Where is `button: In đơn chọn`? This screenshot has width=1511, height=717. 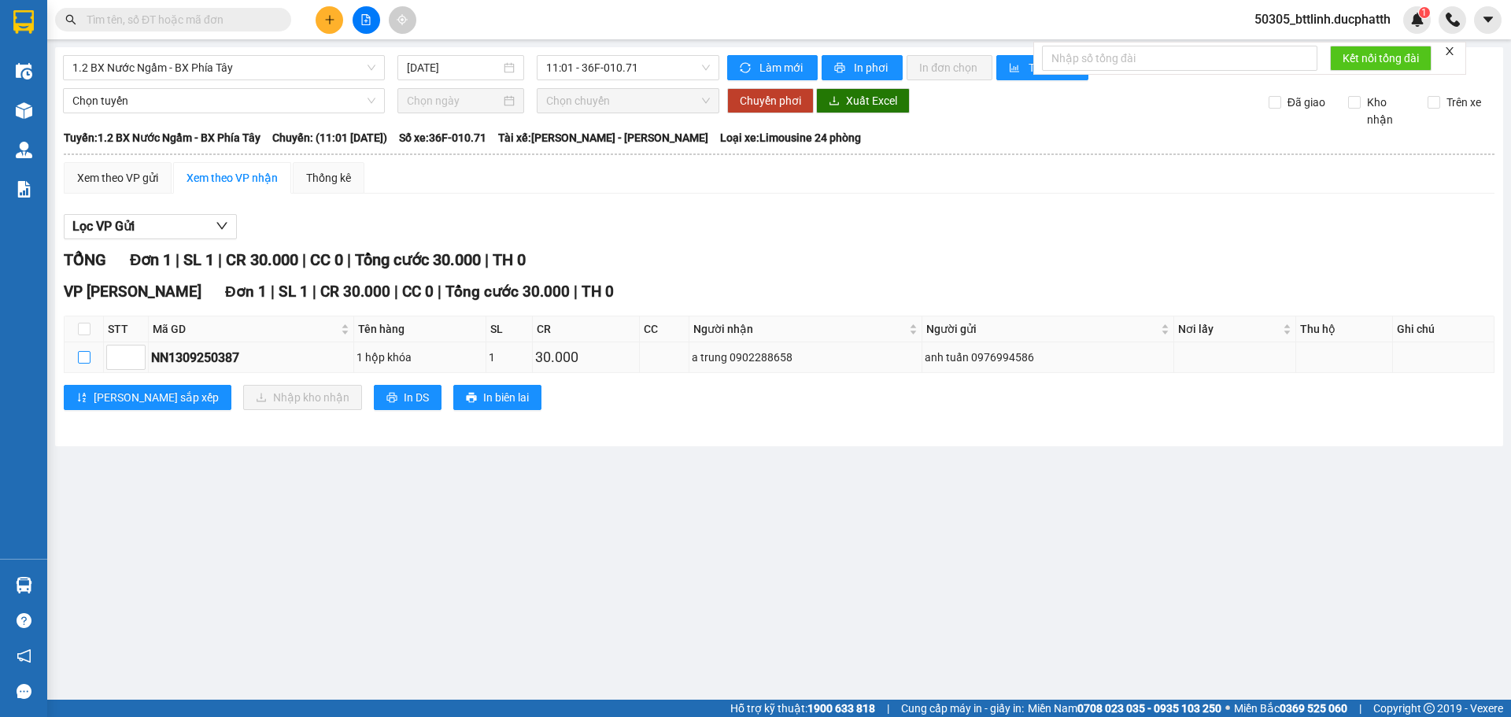 button: In đơn chọn is located at coordinates (949, 68).